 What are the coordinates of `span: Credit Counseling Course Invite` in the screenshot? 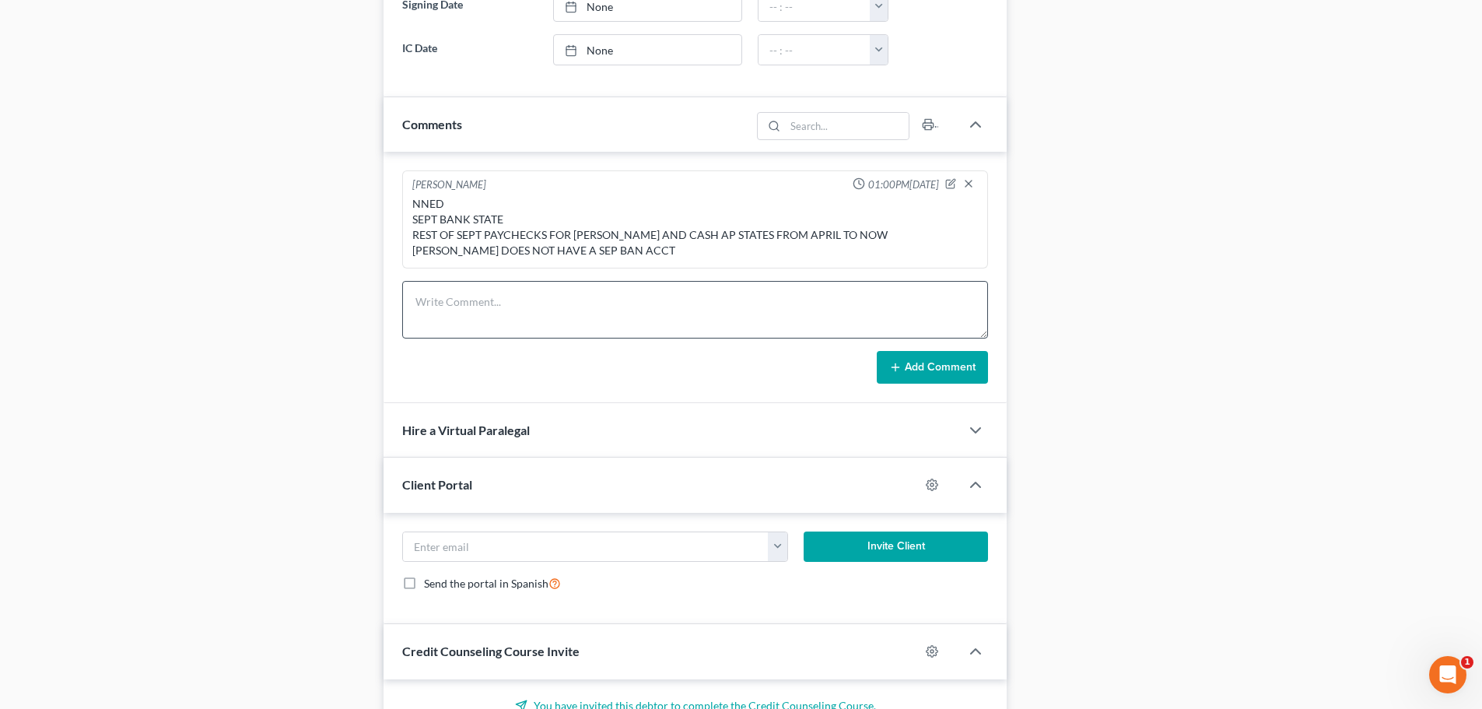 It's located at (491, 650).